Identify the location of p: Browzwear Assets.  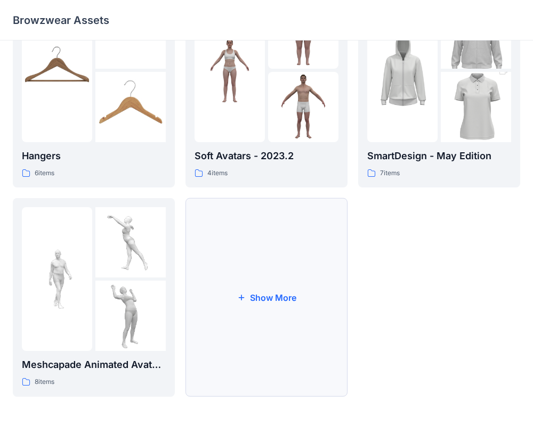
(61, 20).